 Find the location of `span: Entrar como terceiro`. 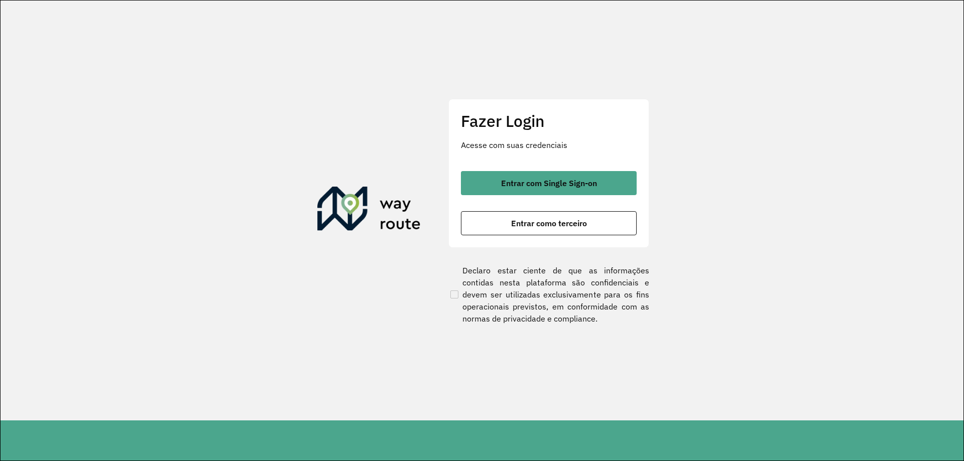

span: Entrar como terceiro is located at coordinates (548, 223).